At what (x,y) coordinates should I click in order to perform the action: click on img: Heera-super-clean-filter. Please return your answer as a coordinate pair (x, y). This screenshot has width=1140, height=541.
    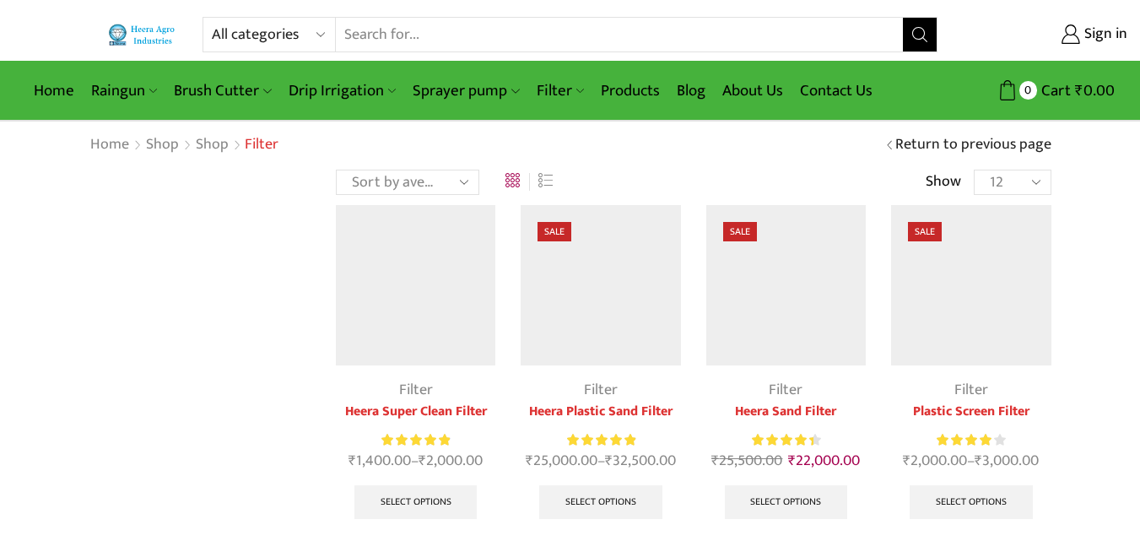
    Looking at the image, I should click on (415, 284).